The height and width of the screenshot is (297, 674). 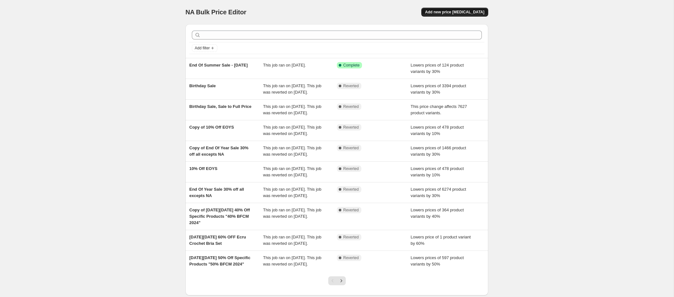 I want to click on span: Add filter, so click(x=202, y=48).